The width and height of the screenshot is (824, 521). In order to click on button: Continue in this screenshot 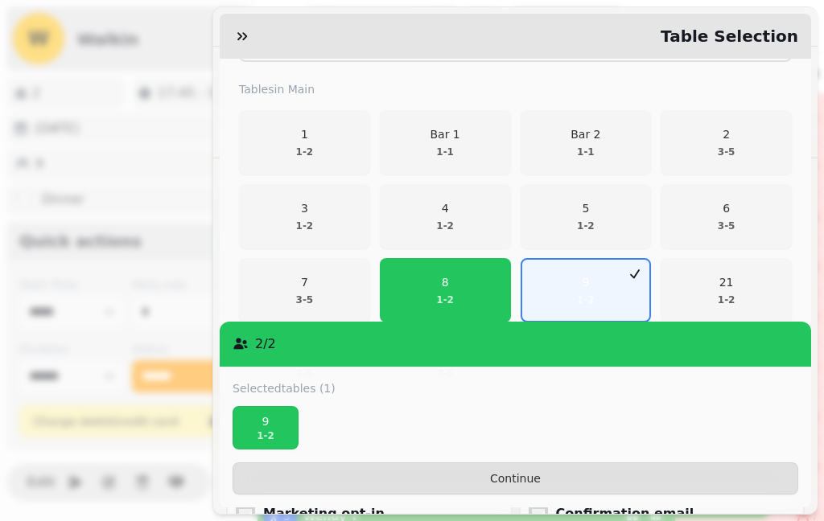, I will do `click(515, 479)`.